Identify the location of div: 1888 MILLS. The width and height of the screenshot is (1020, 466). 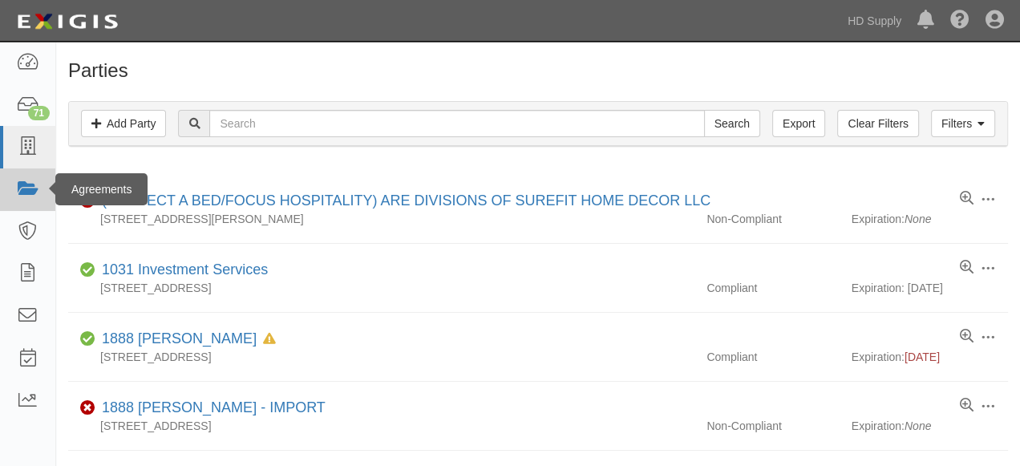
(185, 339).